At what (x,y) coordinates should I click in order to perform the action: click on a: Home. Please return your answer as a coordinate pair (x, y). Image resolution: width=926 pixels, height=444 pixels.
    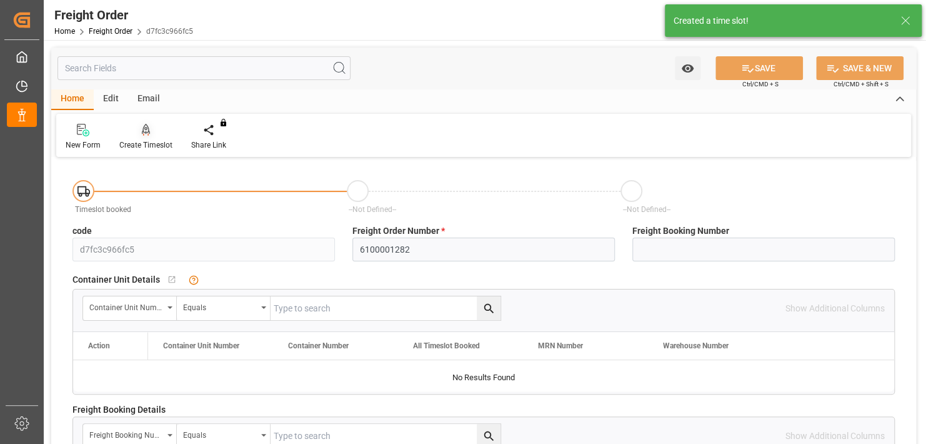
    Looking at the image, I should click on (64, 31).